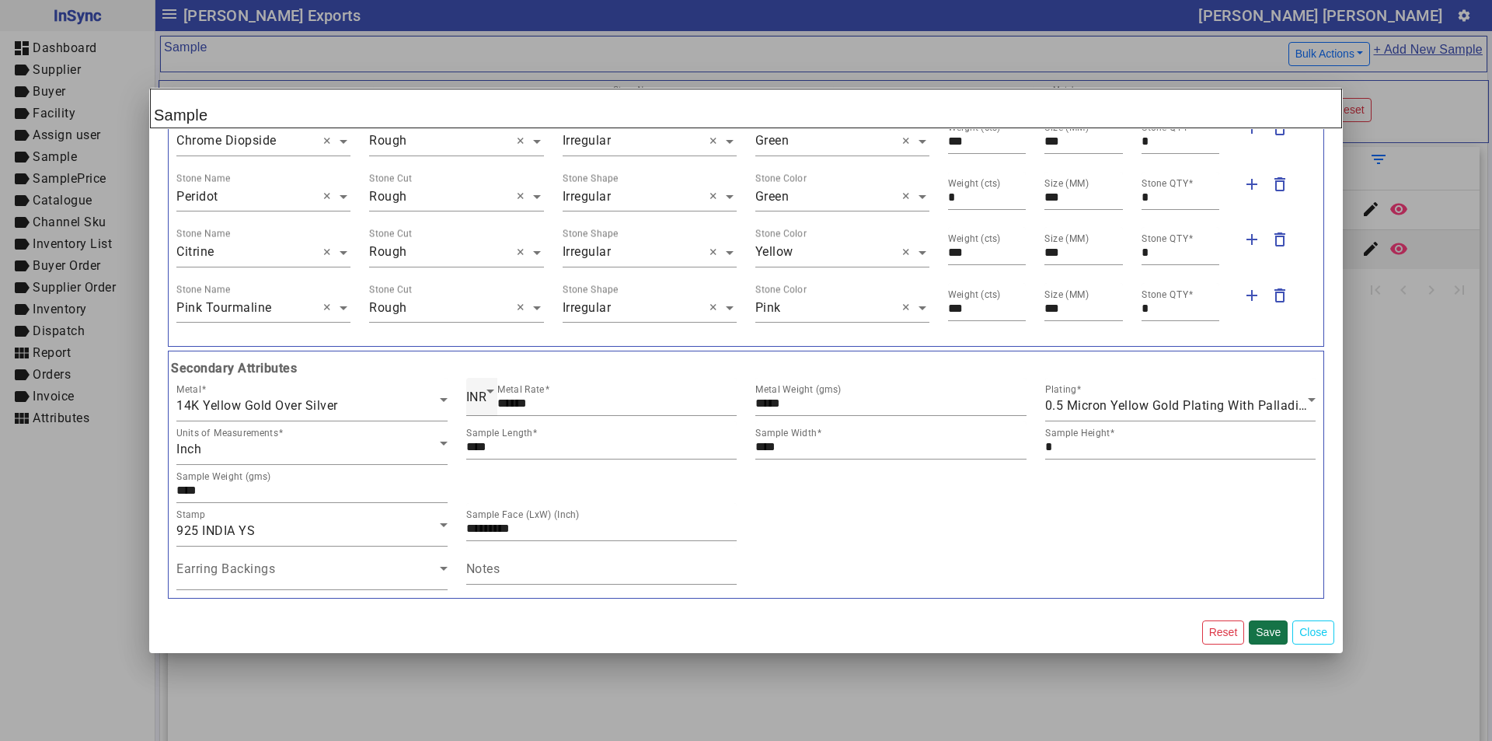 The width and height of the screenshot is (1492, 741). I want to click on b: Secondary Attributes, so click(746, 368).